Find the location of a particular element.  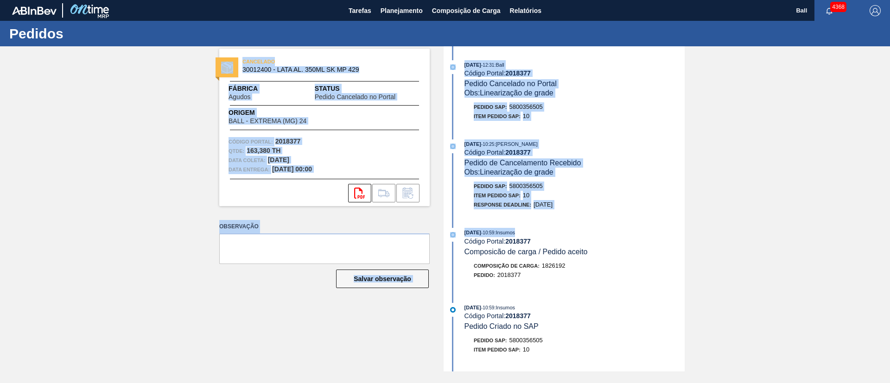

div: Informar alteração no pedido is located at coordinates (408, 193).